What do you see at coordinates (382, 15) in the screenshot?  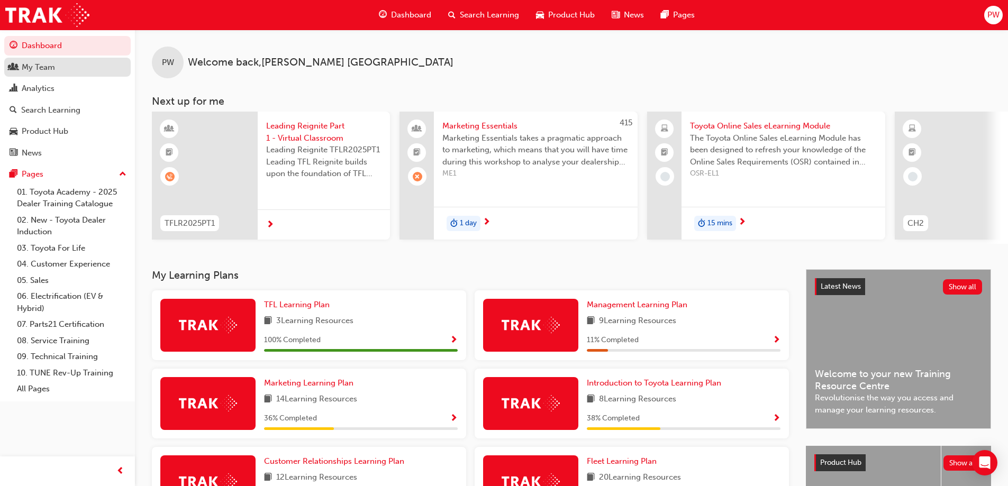 I see `span: guage-icon` at bounding box center [382, 15].